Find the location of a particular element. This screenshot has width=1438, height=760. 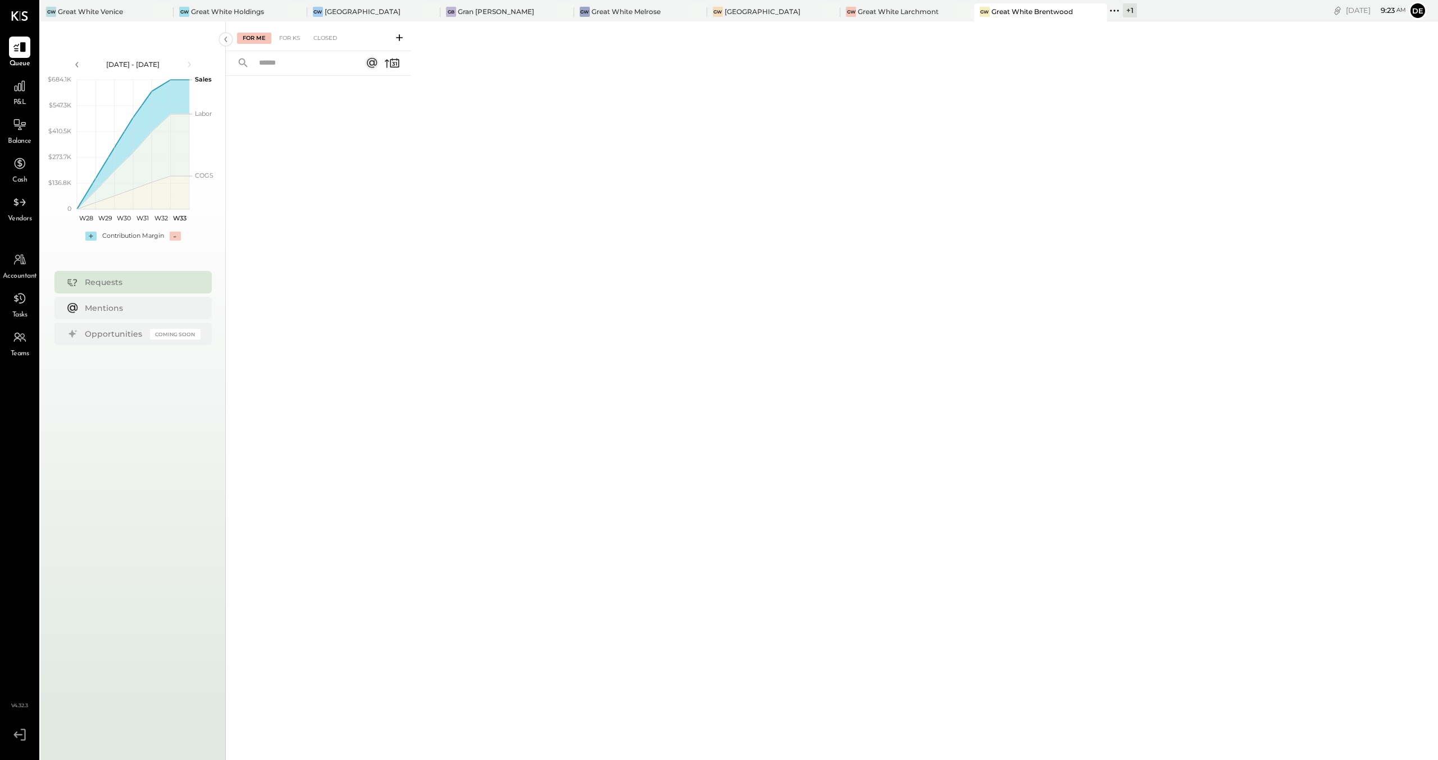

text: Sales is located at coordinates (203, 79).